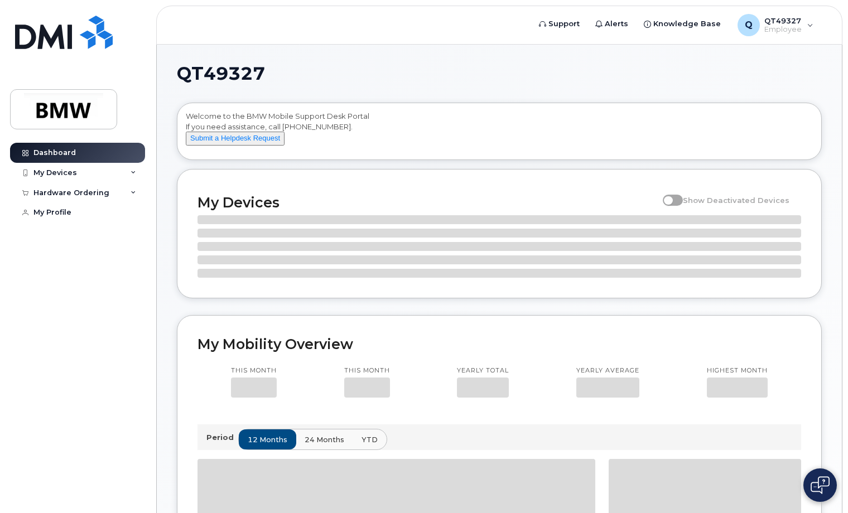 Image resolution: width=848 pixels, height=513 pixels. I want to click on p: Period, so click(222, 437).